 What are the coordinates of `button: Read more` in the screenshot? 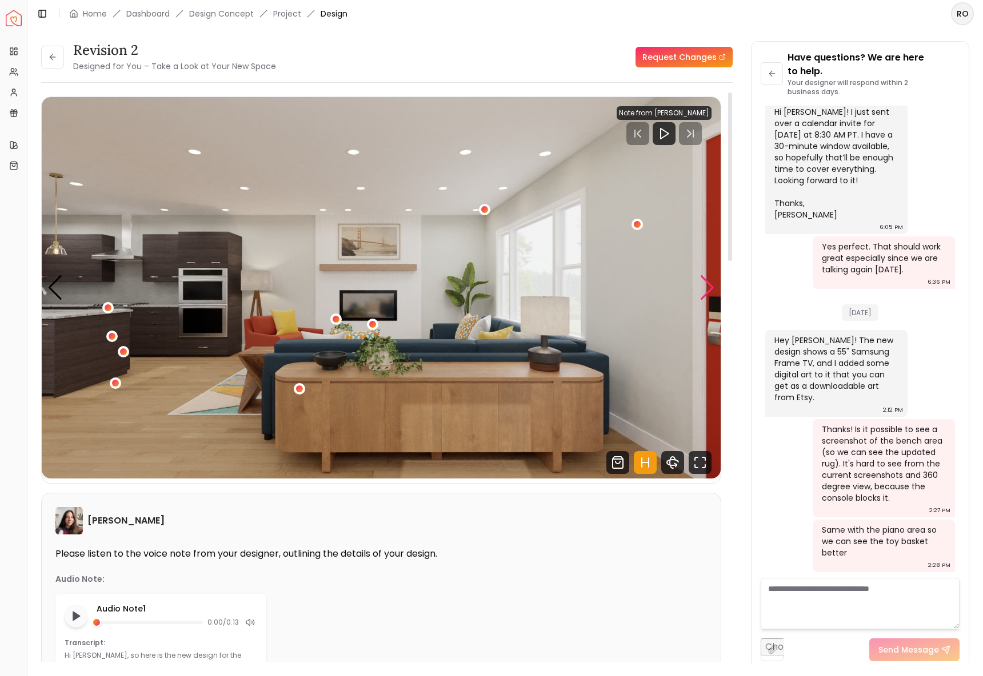 It's located at (205, 667).